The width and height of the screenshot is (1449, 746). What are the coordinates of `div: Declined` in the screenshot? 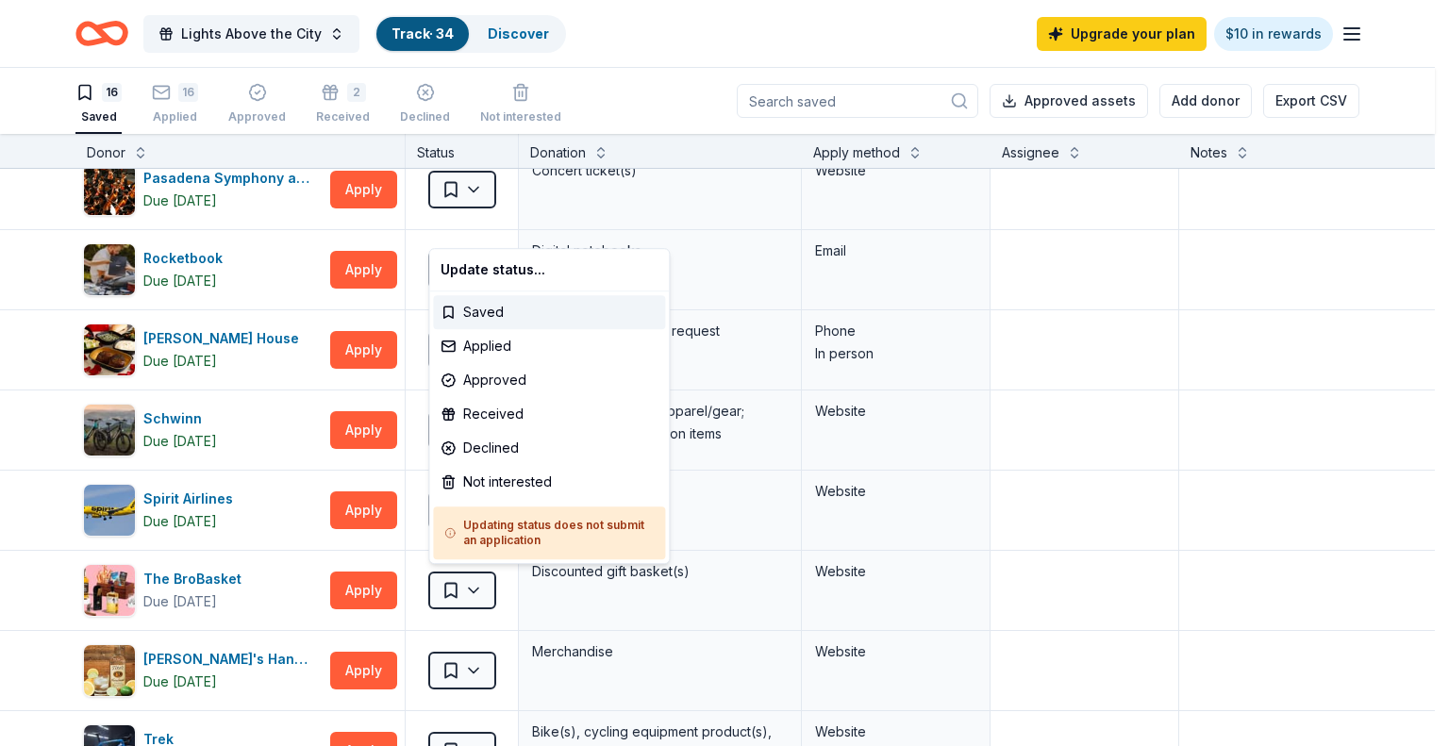 It's located at (549, 448).